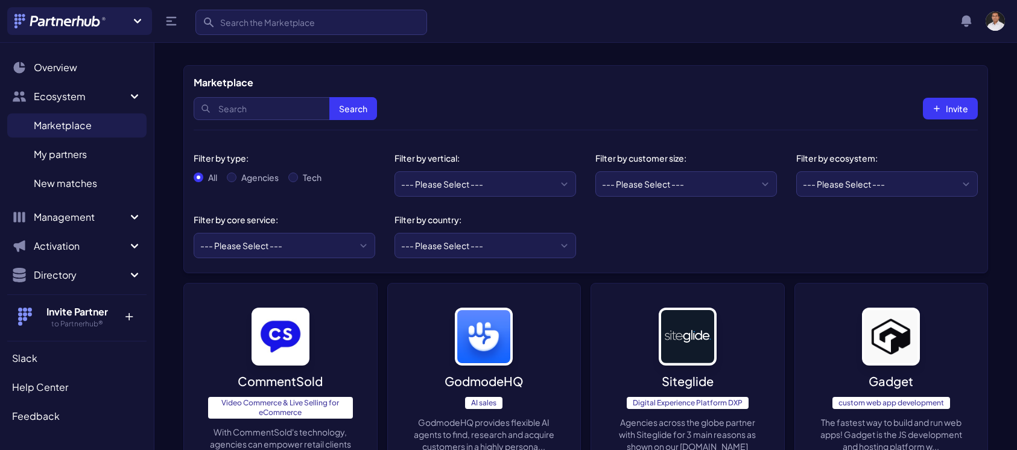 The width and height of the screenshot is (1017, 450). What do you see at coordinates (280, 381) in the screenshot?
I see `p: CommentSold` at bounding box center [280, 381].